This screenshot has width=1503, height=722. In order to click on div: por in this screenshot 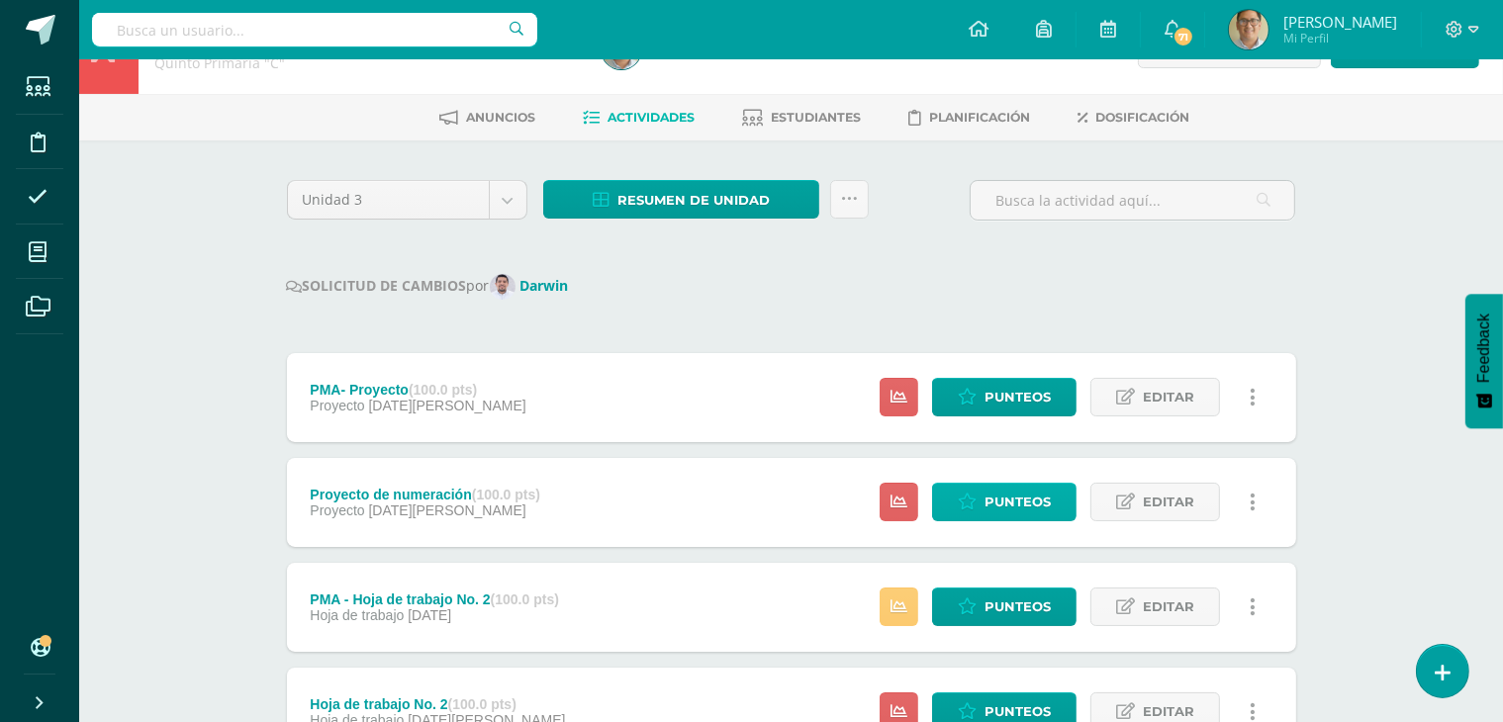, I will do `click(792, 287)`.